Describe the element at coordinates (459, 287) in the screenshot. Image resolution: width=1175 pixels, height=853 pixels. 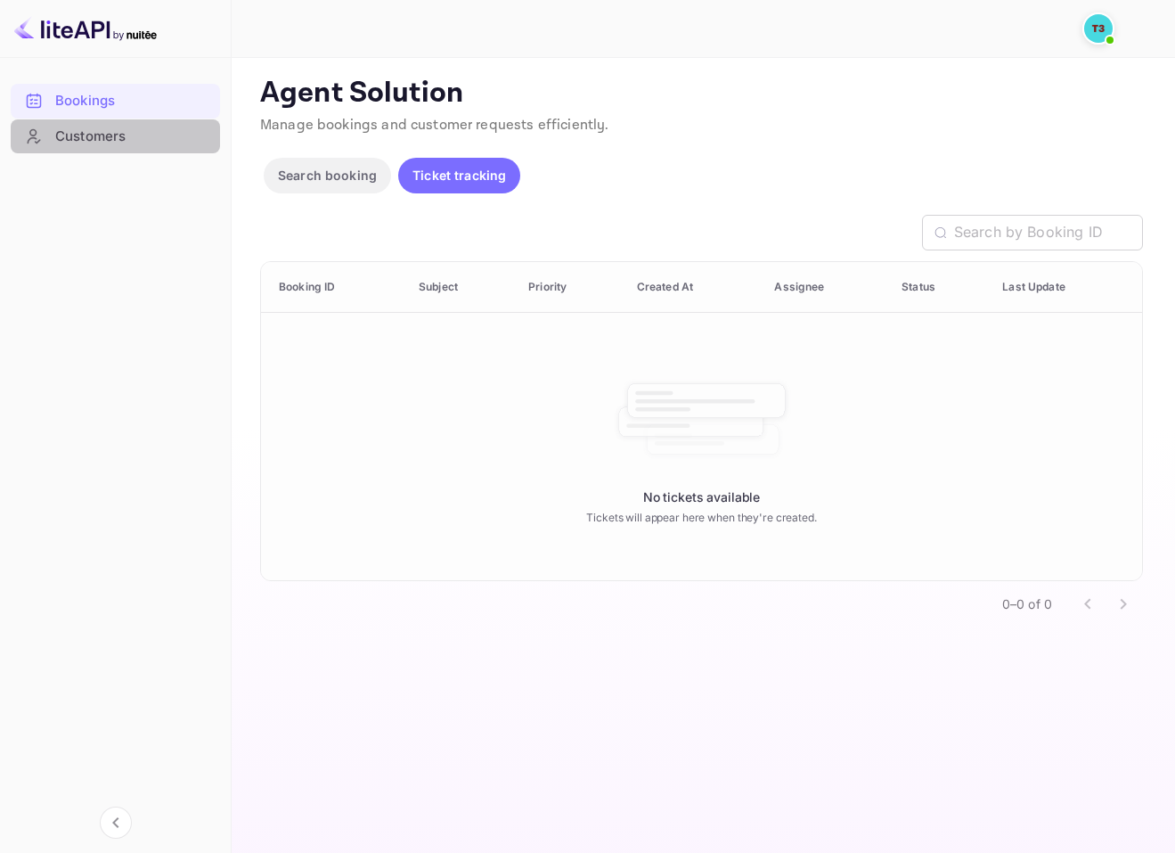
I see `th: Subject` at that location.